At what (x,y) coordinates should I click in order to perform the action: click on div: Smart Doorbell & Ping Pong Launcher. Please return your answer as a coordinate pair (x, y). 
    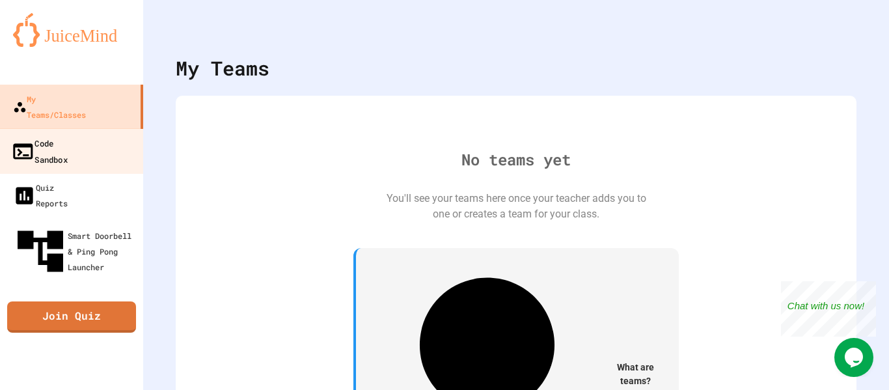
    Looking at the image, I should click on (75, 251).